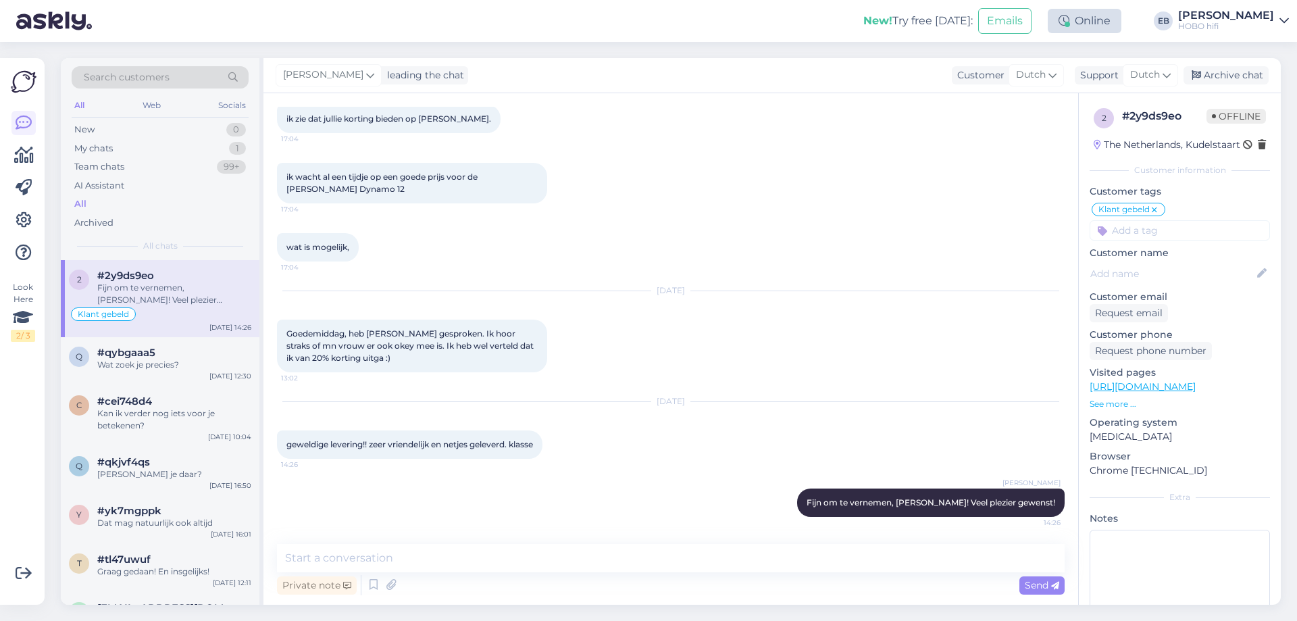 The width and height of the screenshot is (1297, 621). What do you see at coordinates (126, 77) in the screenshot?
I see `span: Search customers` at bounding box center [126, 77].